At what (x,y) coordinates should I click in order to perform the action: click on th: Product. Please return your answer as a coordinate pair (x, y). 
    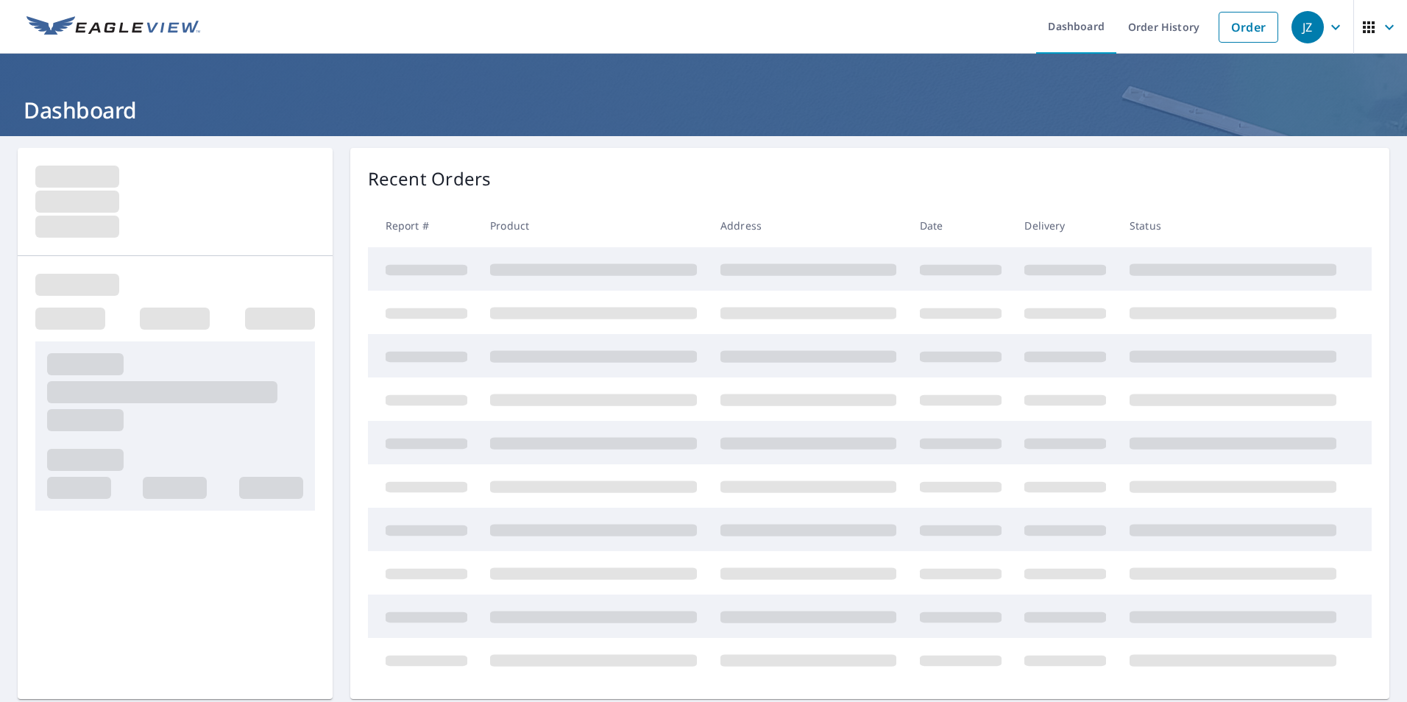
    Looking at the image, I should click on (593, 225).